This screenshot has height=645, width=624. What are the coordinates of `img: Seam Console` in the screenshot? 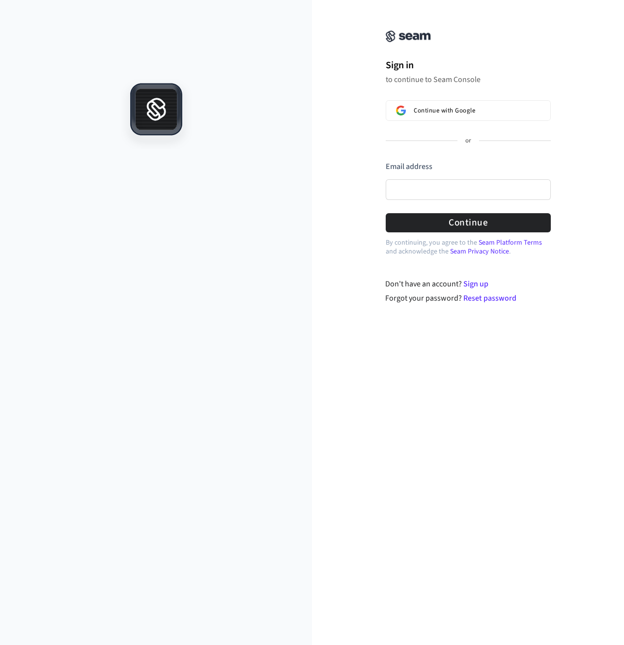 It's located at (408, 36).